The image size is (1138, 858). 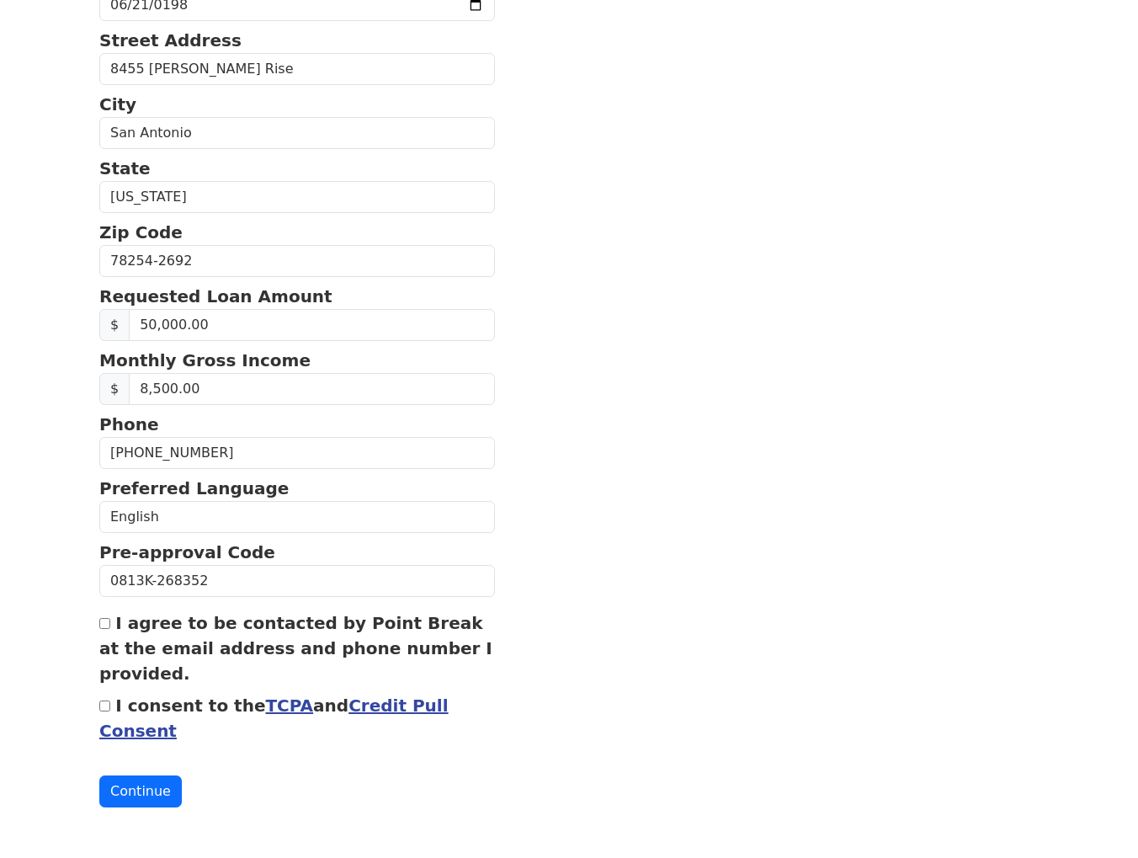 I want to click on p: Monthly Gross Income, so click(x=297, y=360).